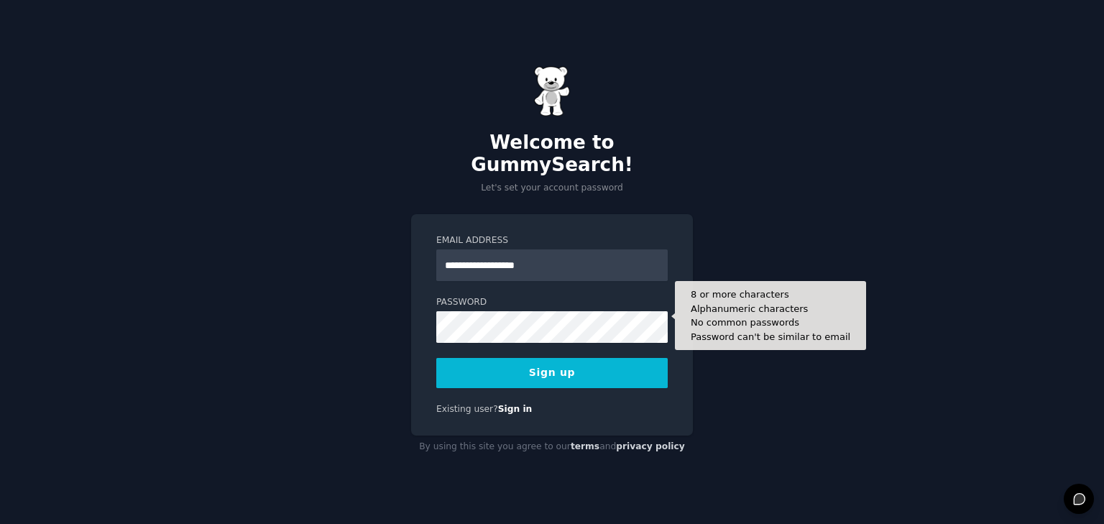 Image resolution: width=1104 pixels, height=524 pixels. I want to click on img: Gummy Bear, so click(552, 91).